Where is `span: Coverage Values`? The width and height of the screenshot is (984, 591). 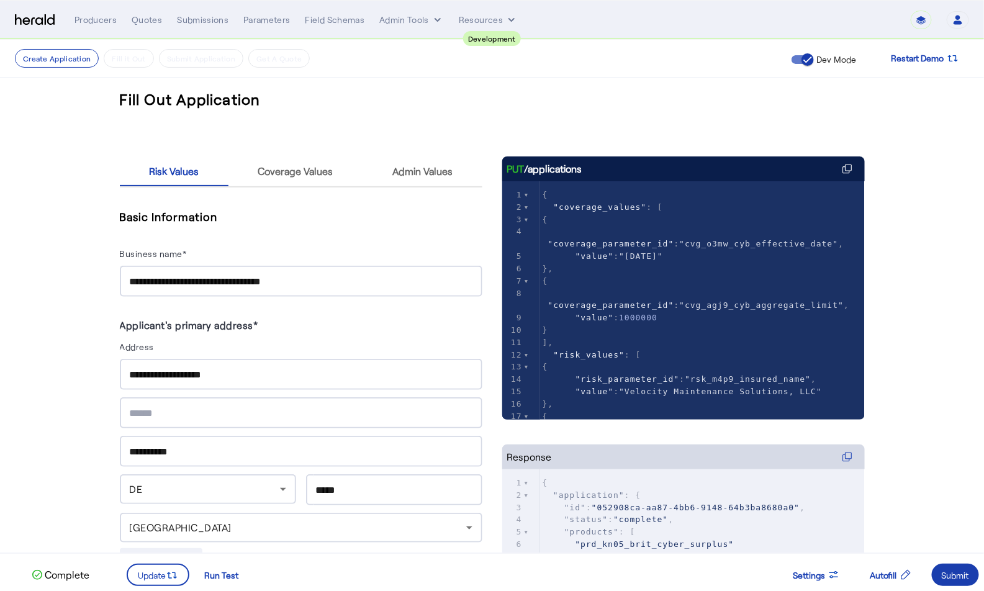 span: Coverage Values is located at coordinates (295, 171).